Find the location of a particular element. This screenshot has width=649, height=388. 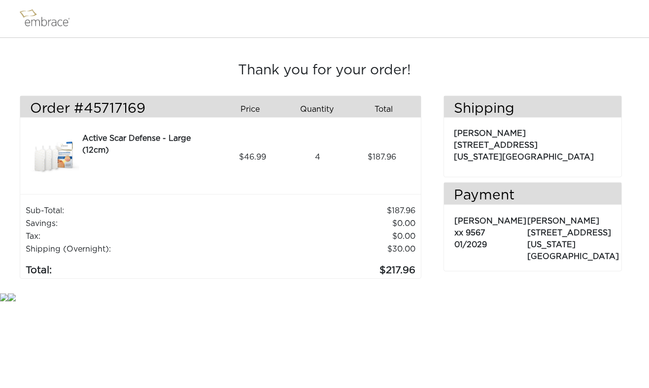

div: Price is located at coordinates (253, 109).